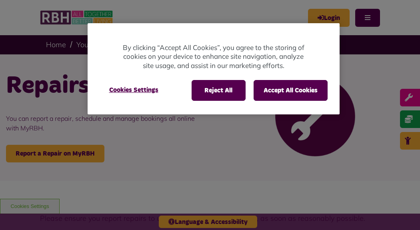 The height and width of the screenshot is (230, 420). Describe the element at coordinates (214, 69) in the screenshot. I see `div: Privacy` at that location.